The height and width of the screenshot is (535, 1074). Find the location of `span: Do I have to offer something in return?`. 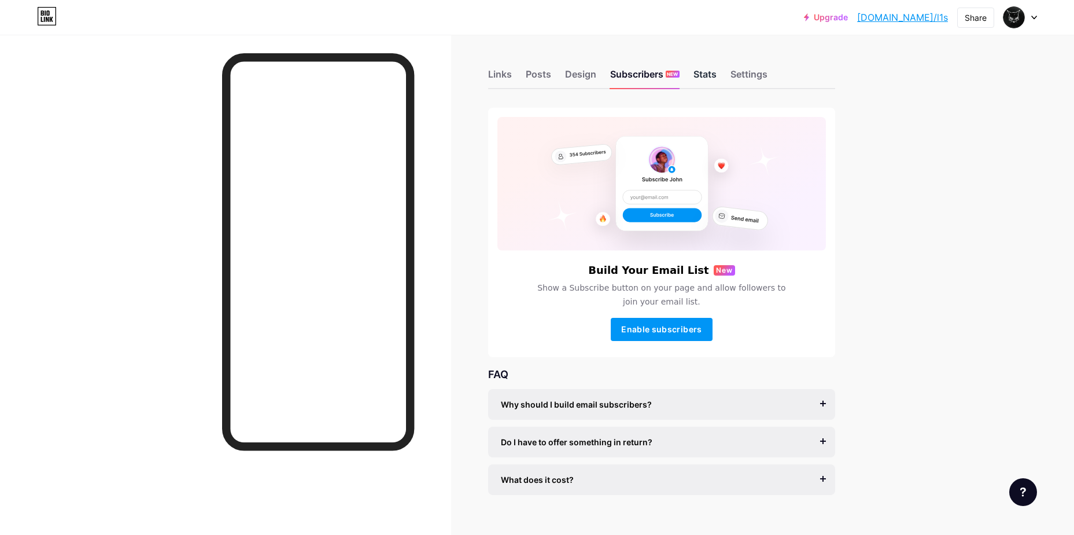

span: Do I have to offer something in return? is located at coordinates (577, 441).